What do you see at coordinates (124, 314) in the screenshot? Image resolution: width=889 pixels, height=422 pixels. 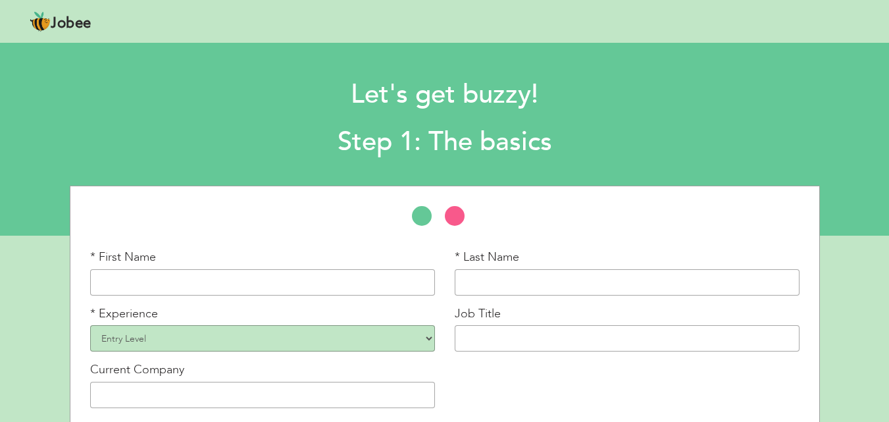 I see `label: * Experience` at bounding box center [124, 314].